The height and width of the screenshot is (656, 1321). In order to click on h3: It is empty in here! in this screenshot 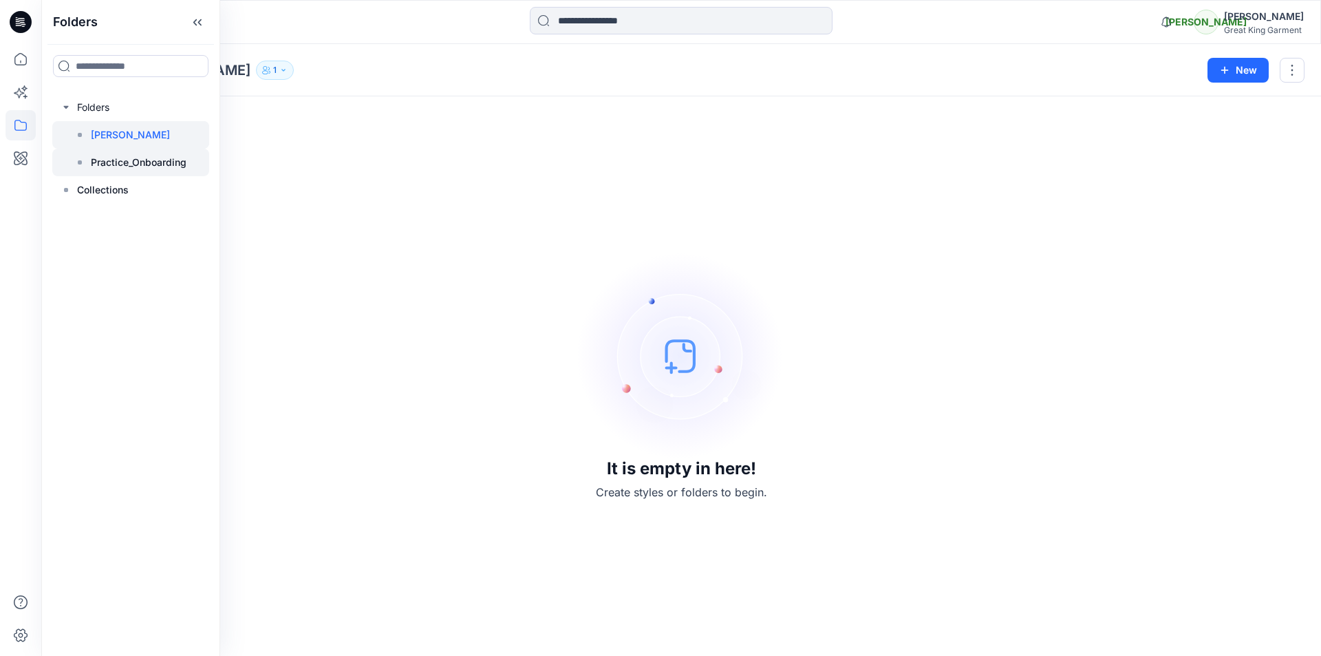, I will do `click(681, 469)`.